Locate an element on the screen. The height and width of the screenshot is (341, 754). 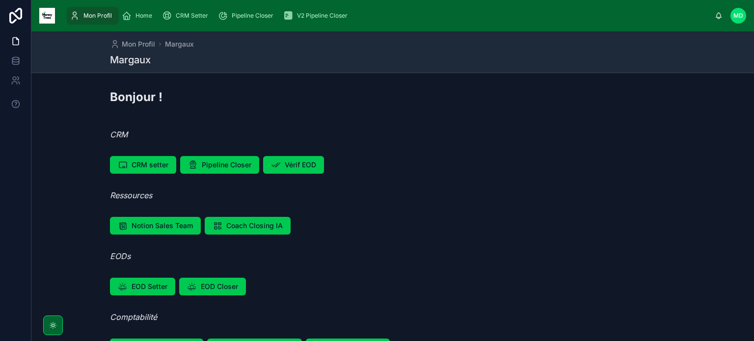
span: Notion Sales Team is located at coordinates (162, 226).